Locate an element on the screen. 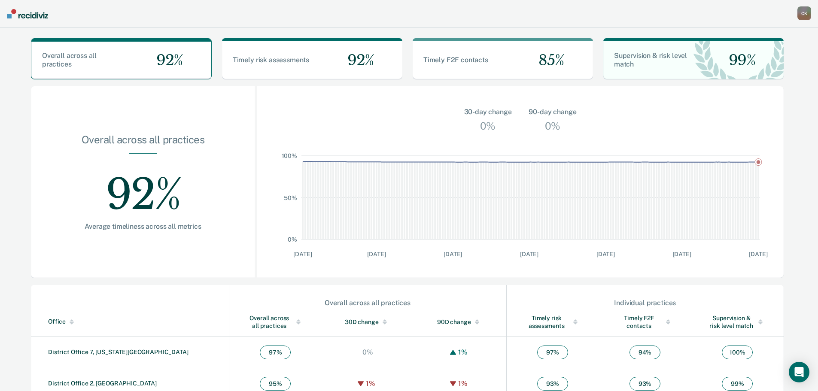  span: Timely risk assessments is located at coordinates (271, 60).